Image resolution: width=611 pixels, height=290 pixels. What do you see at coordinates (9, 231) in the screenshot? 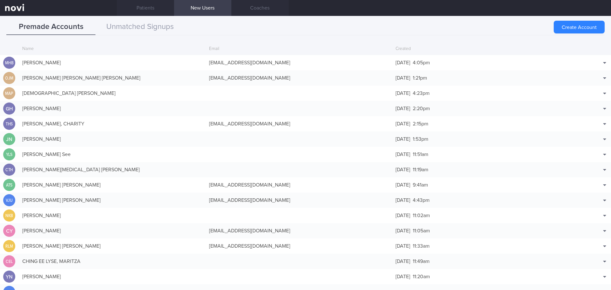
I see `div: CY` at bounding box center [9, 231].